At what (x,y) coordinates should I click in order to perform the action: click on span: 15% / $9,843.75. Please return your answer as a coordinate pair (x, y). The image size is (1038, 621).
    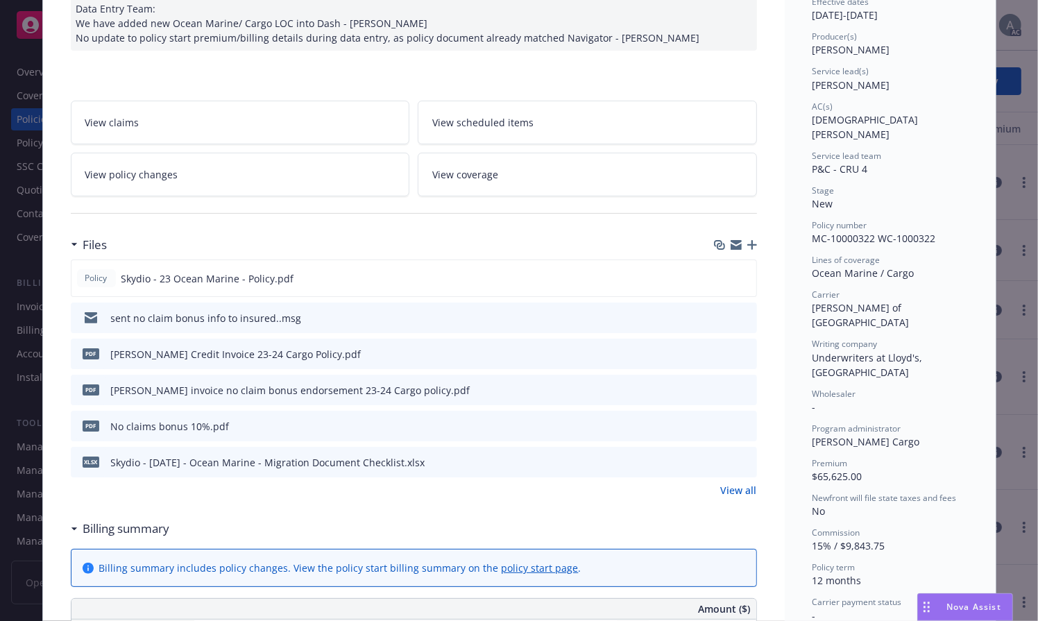
    Looking at the image, I should click on (849, 545).